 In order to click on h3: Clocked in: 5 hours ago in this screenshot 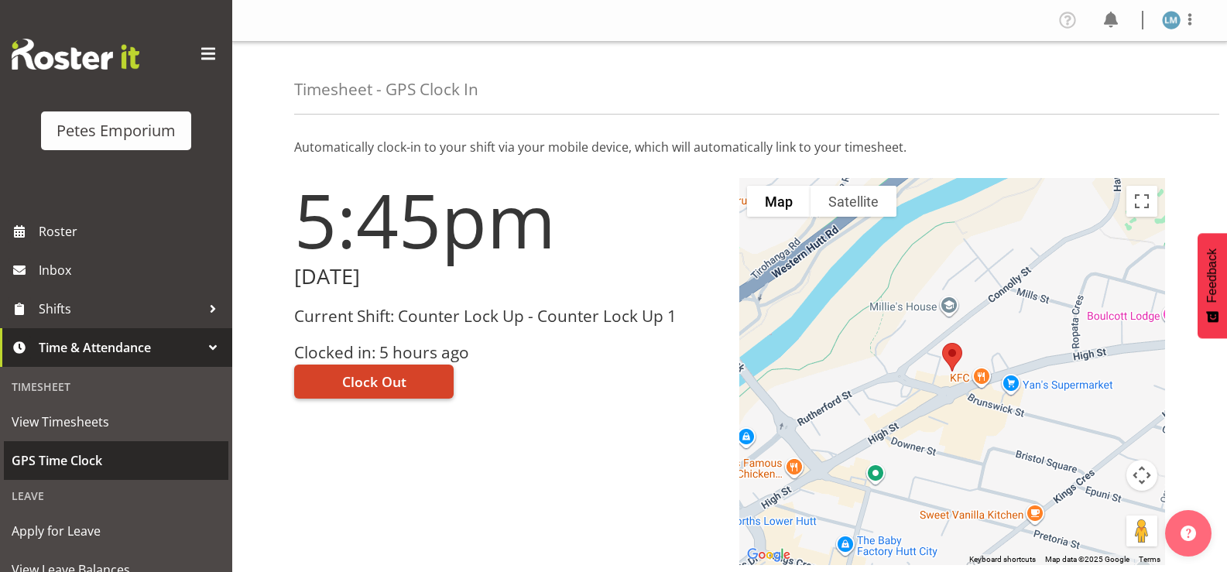, I will do `click(507, 352)`.